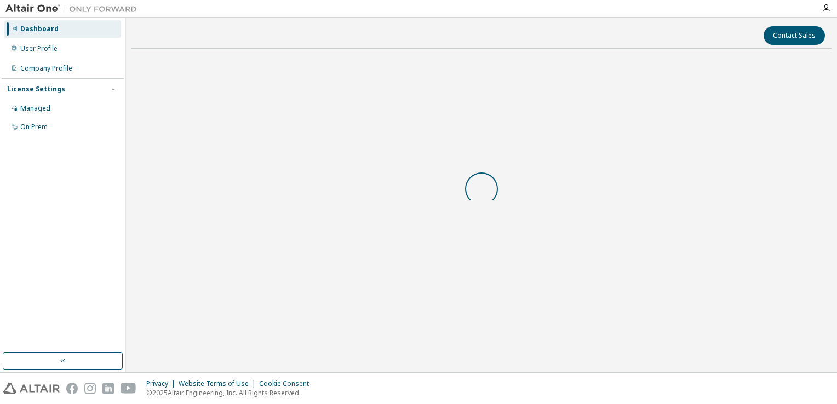 Image resolution: width=837 pixels, height=404 pixels. Describe the element at coordinates (34, 127) in the screenshot. I see `div: On Prem` at that location.